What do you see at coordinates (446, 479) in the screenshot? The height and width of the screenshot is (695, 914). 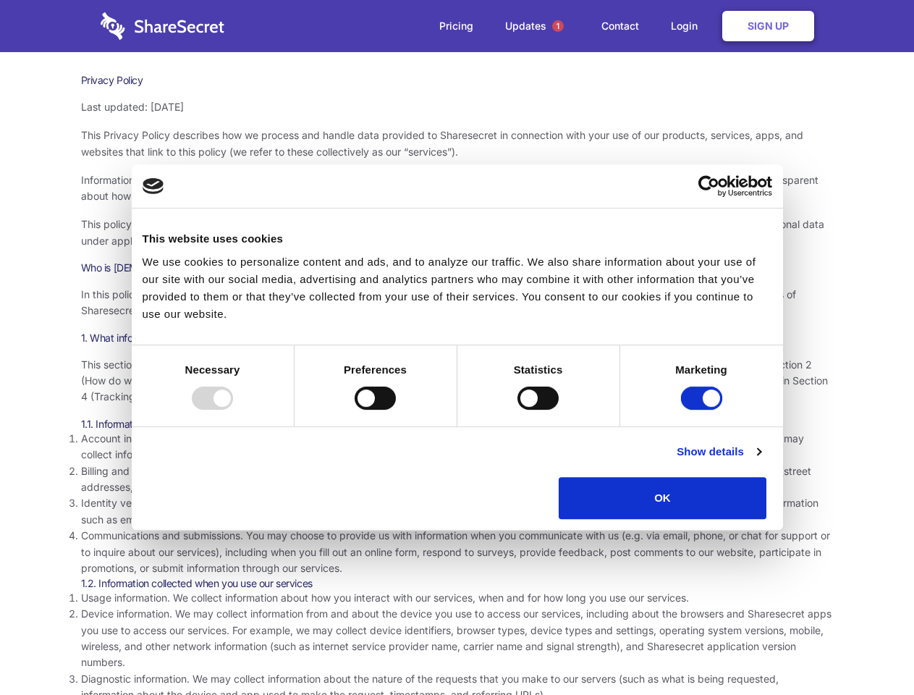 I see `span: Billing and payment information. In order to purchase a service, you may need to provide us with ...` at bounding box center [446, 479].